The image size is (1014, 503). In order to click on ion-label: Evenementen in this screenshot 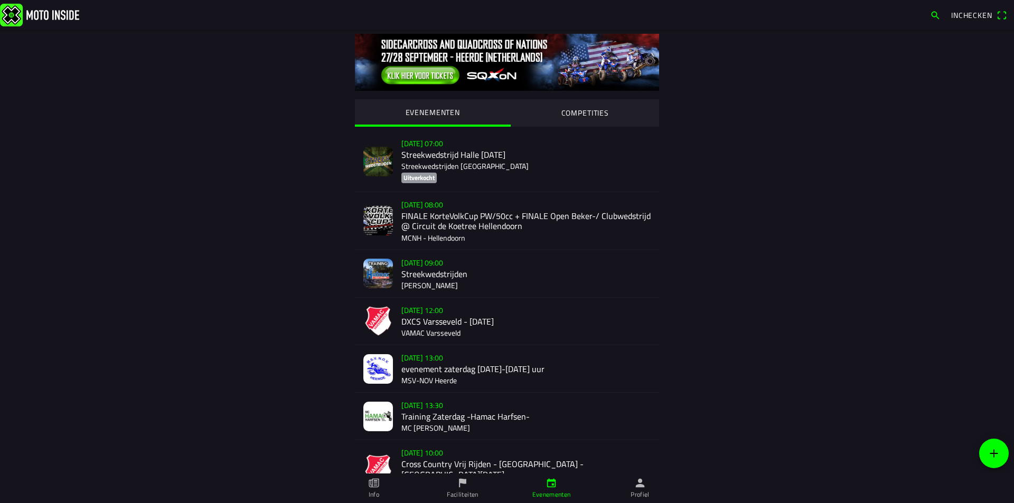, I will do `click(551, 495)`.